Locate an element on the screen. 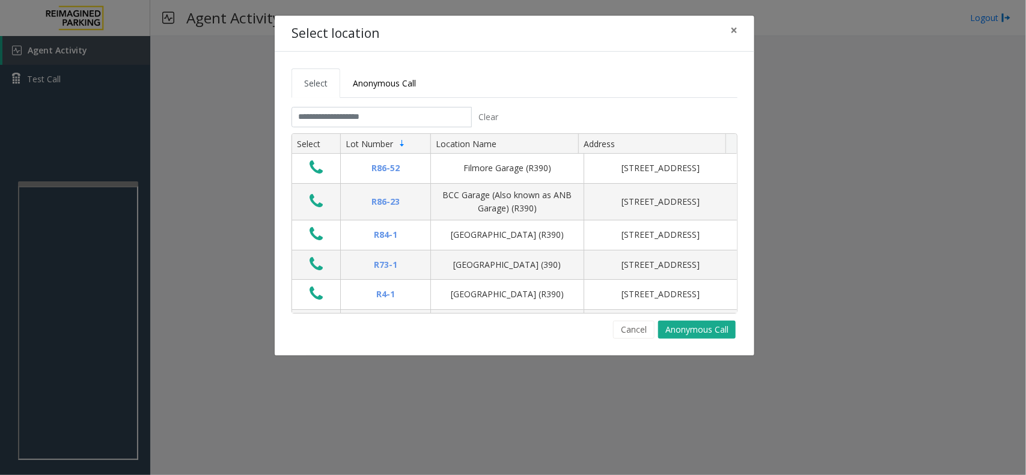 The image size is (1026, 475). span: Sortable is located at coordinates (402, 144).